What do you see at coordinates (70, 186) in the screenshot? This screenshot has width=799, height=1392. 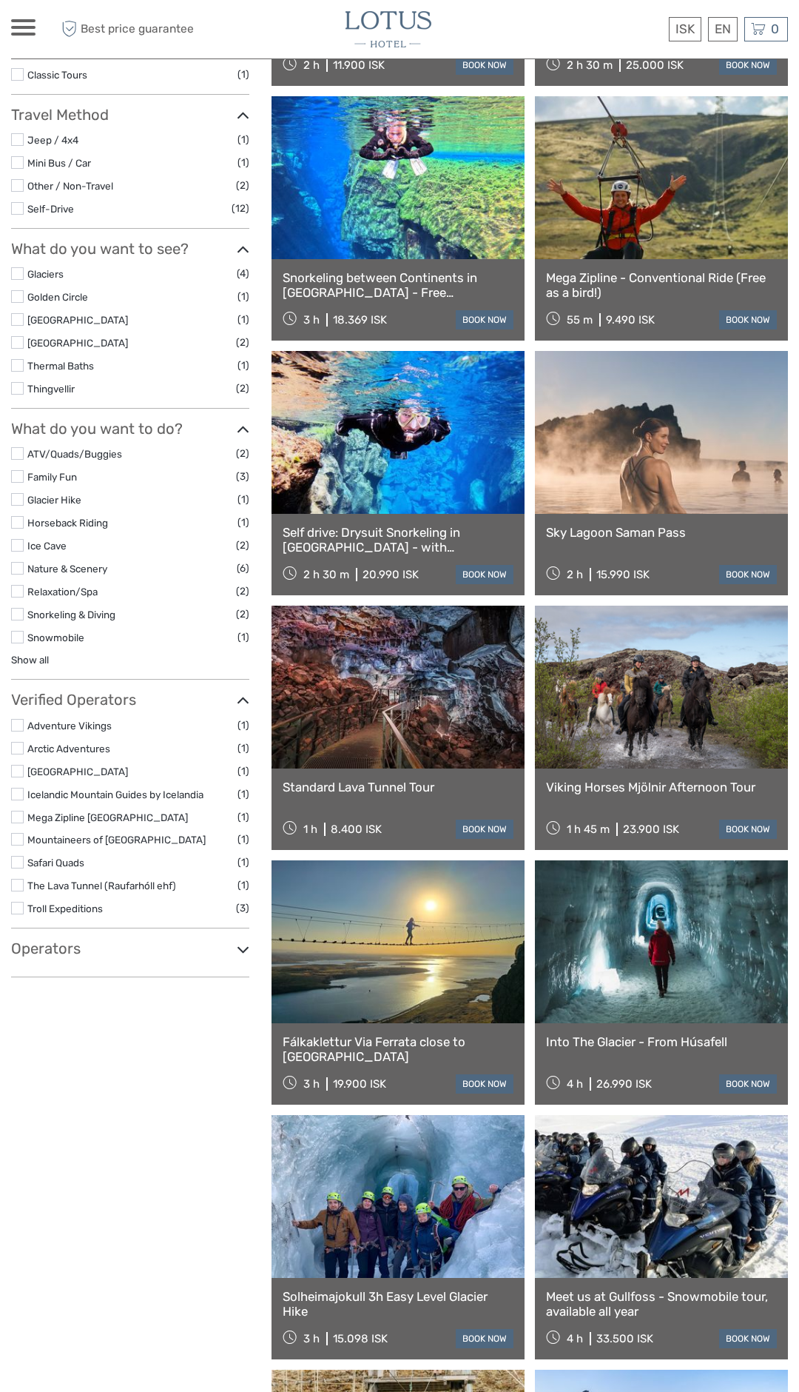 I see `a: Other / Non-Travel` at bounding box center [70, 186].